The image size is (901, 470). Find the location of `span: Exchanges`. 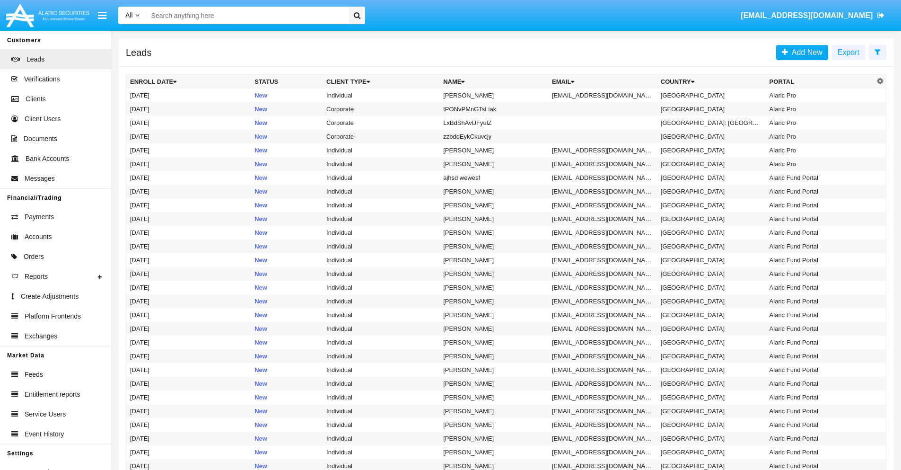

span: Exchanges is located at coordinates (41, 336).